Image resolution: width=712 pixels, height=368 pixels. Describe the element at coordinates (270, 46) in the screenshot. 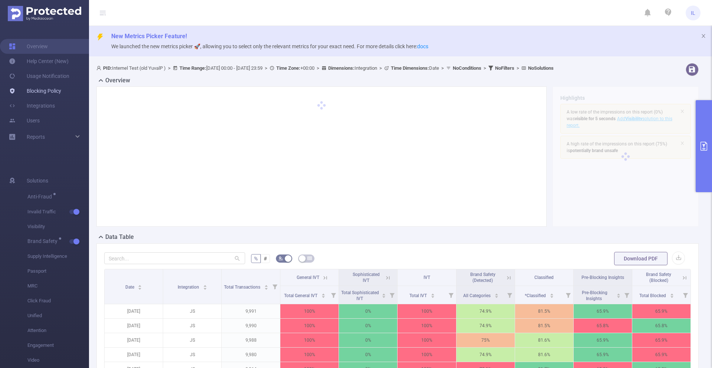

I see `span: We launched the new metrics picker 🚀, allowing you to select only the relevant metrics for your e...` at that location.